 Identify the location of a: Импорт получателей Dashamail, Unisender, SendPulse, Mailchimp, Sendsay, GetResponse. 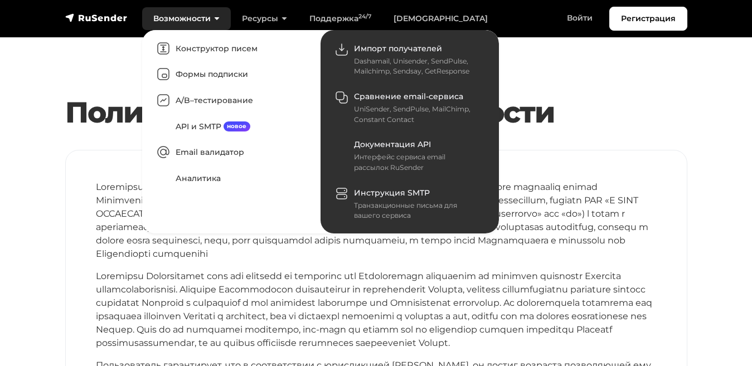
(410, 60).